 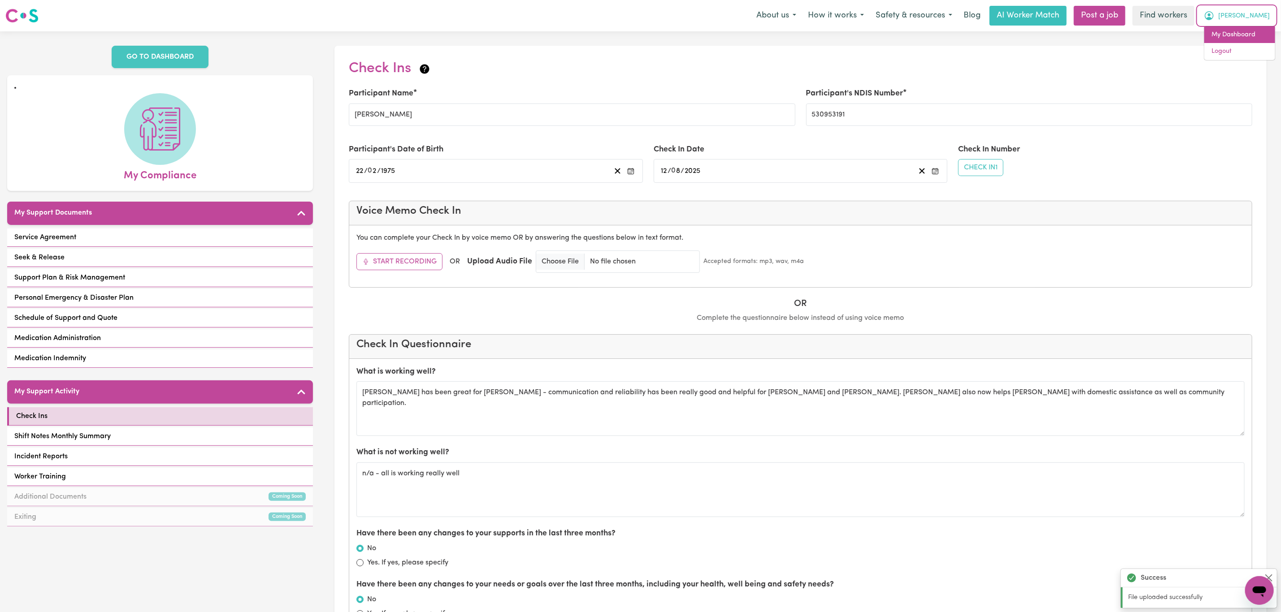 What do you see at coordinates (22, 16) in the screenshot?
I see `a: Careseekers logo` at bounding box center [22, 16].